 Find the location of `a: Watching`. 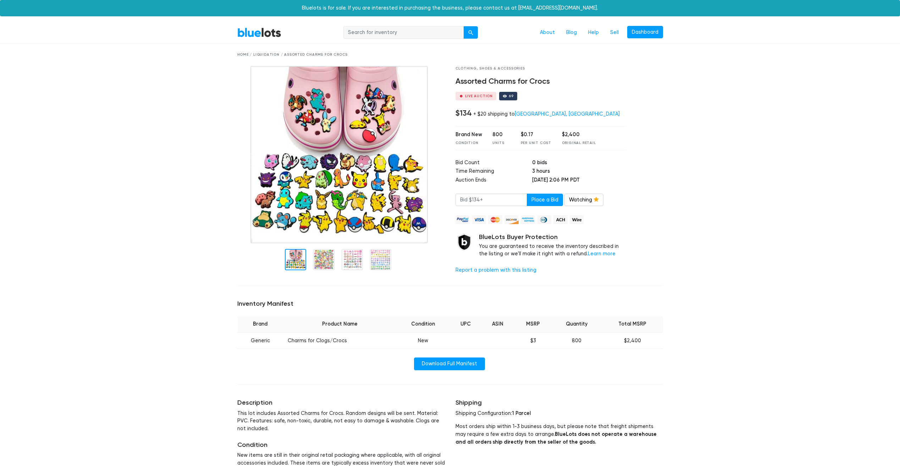

a: Watching is located at coordinates (584, 200).